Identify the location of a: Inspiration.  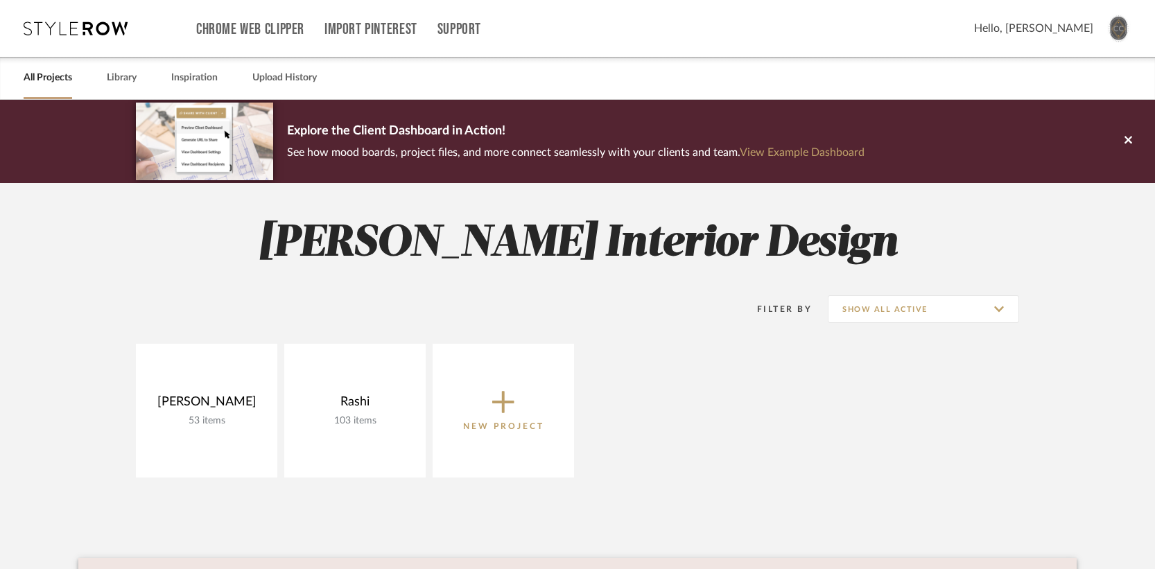
(194, 78).